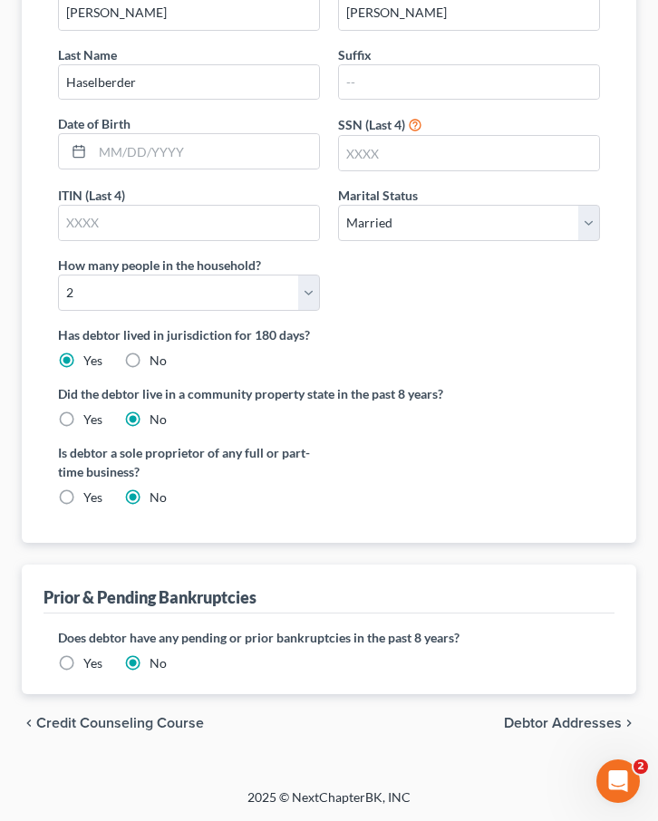  Describe the element at coordinates (206, 151) in the screenshot. I see `input: MM/DD/YYYY` at that location.